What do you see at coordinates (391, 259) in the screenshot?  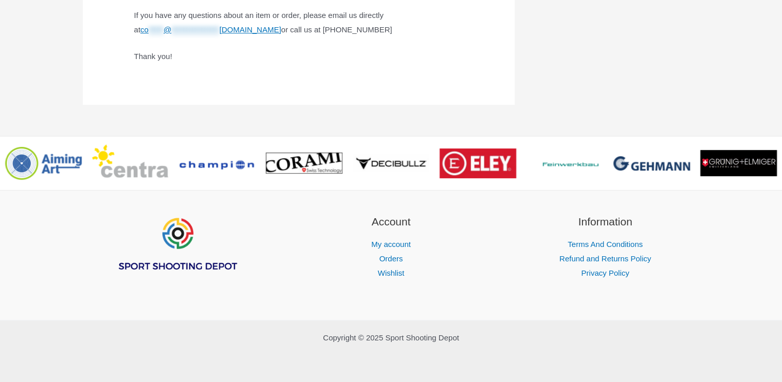 I see `nav: Account` at bounding box center [391, 259].